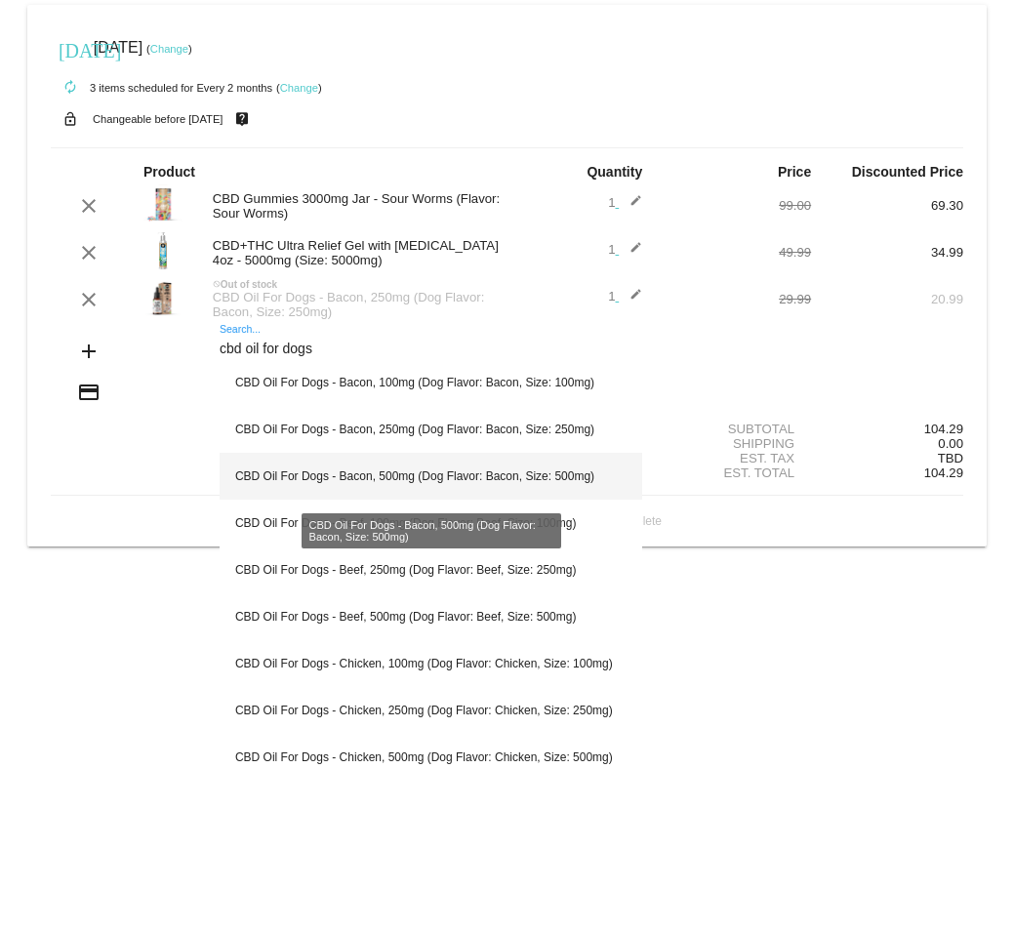  Describe the element at coordinates (735, 443) in the screenshot. I see `div: Shipping` at that location.